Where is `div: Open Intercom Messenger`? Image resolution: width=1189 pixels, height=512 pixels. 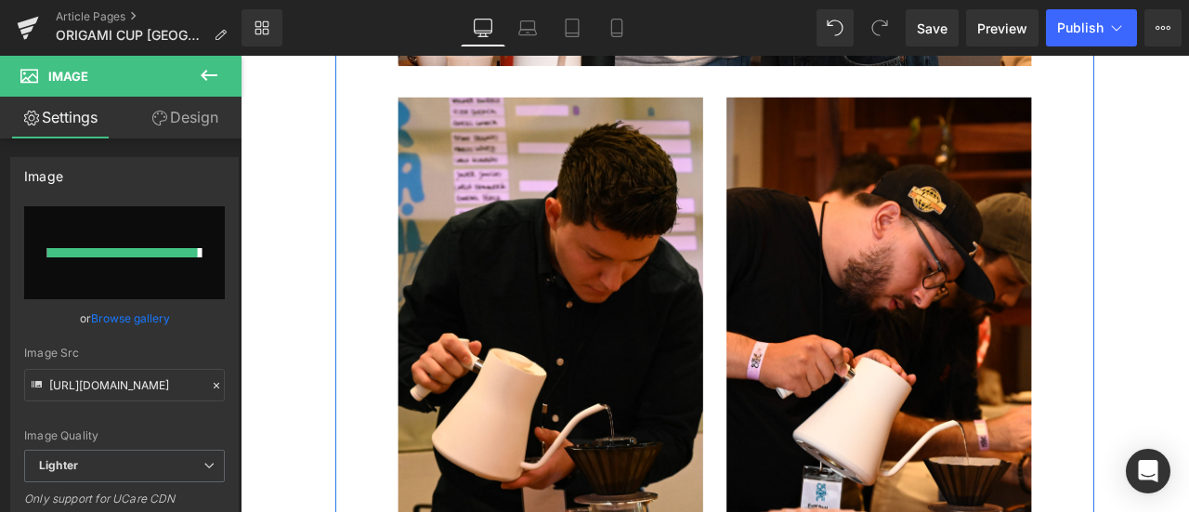 div: Open Intercom Messenger is located at coordinates (1148, 471).